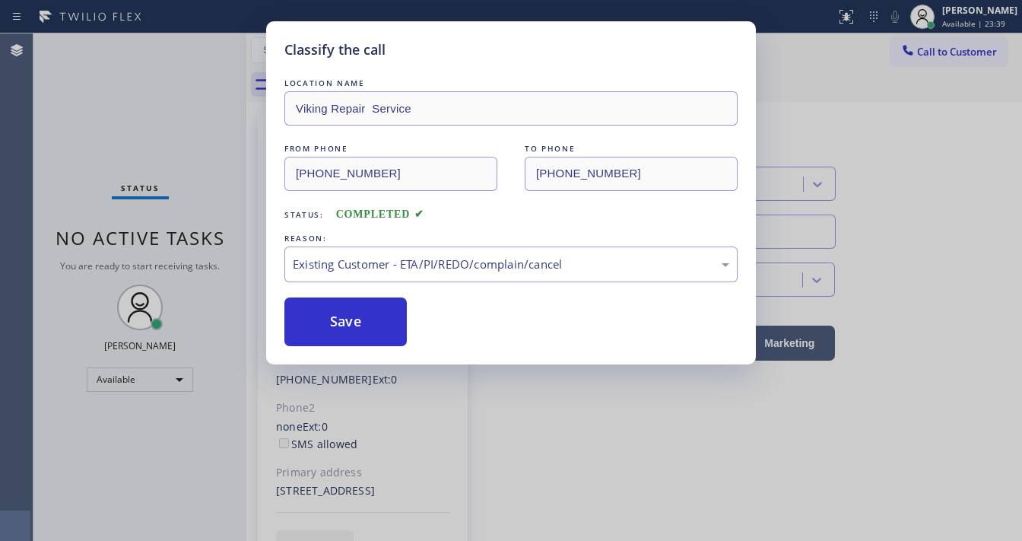 The width and height of the screenshot is (1022, 541). Describe the element at coordinates (631, 148) in the screenshot. I see `div: TO PHONE` at that location.